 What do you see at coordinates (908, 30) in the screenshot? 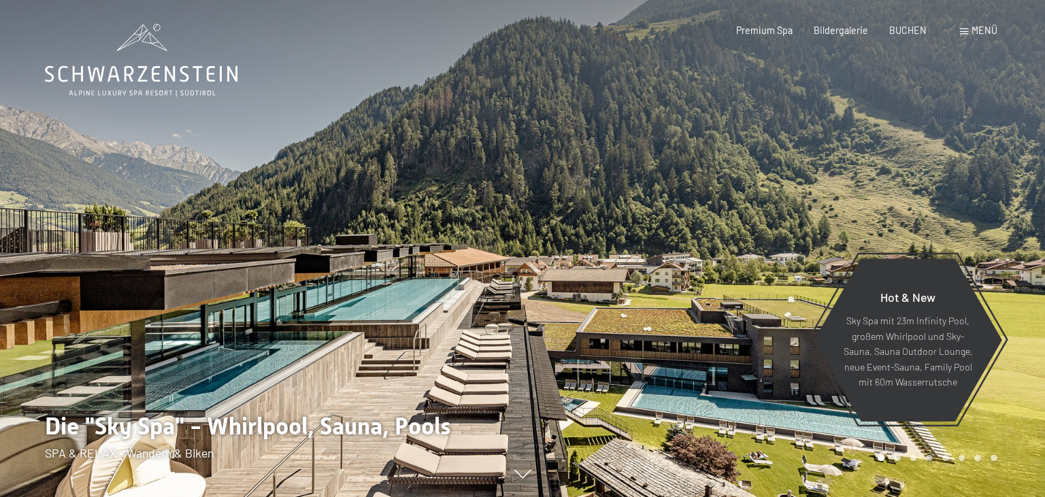
I see `span: BUCHEN` at bounding box center [908, 30].